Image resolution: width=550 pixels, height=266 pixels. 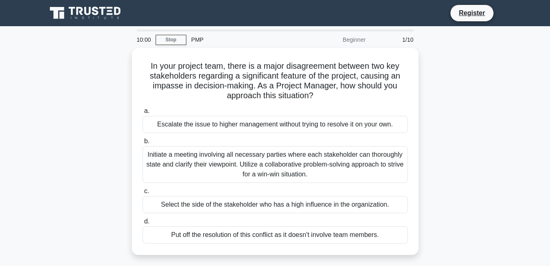 What do you see at coordinates (147, 191) in the screenshot?
I see `span: c.` at bounding box center [147, 191].